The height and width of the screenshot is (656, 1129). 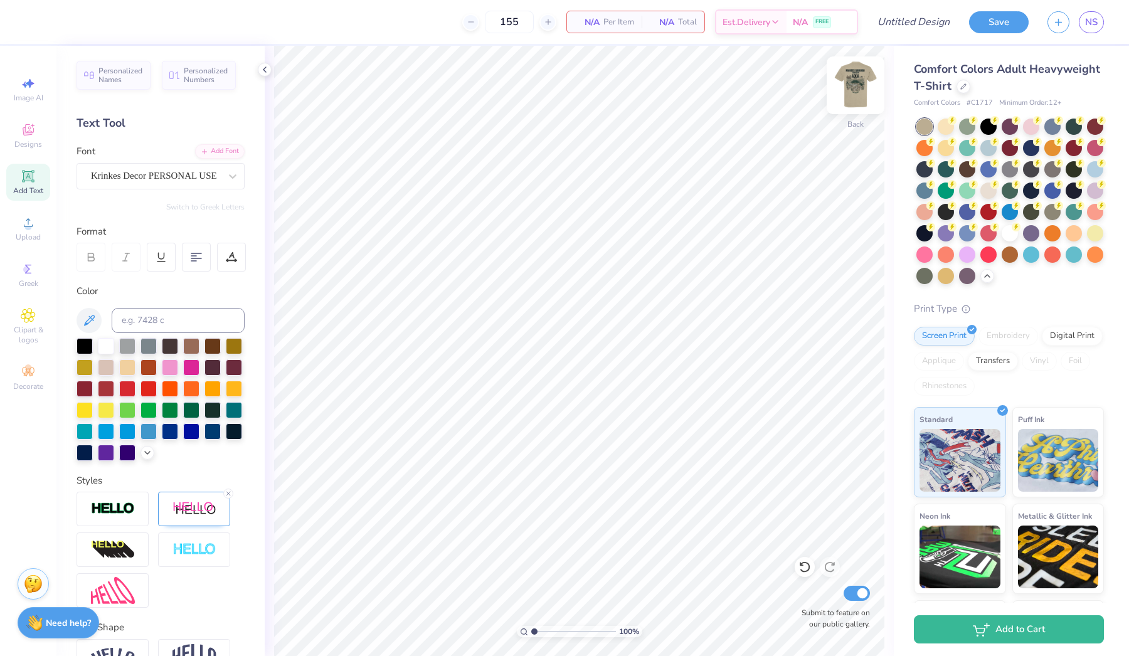 I want to click on strong: Need help?, so click(x=68, y=623).